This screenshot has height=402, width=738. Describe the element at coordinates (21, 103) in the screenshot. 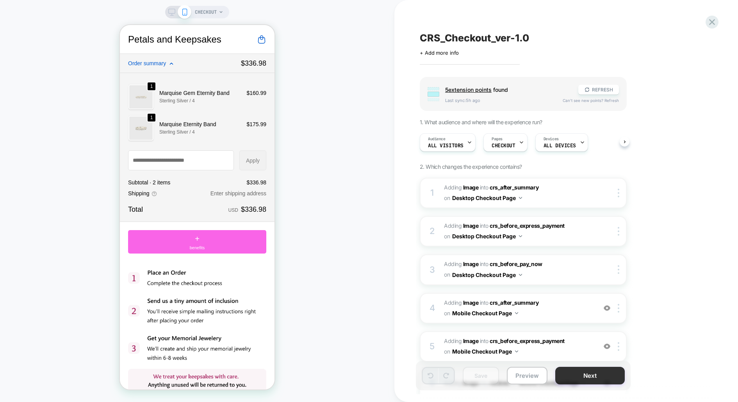

I see `img: Marquise Eternity Band` at that location.